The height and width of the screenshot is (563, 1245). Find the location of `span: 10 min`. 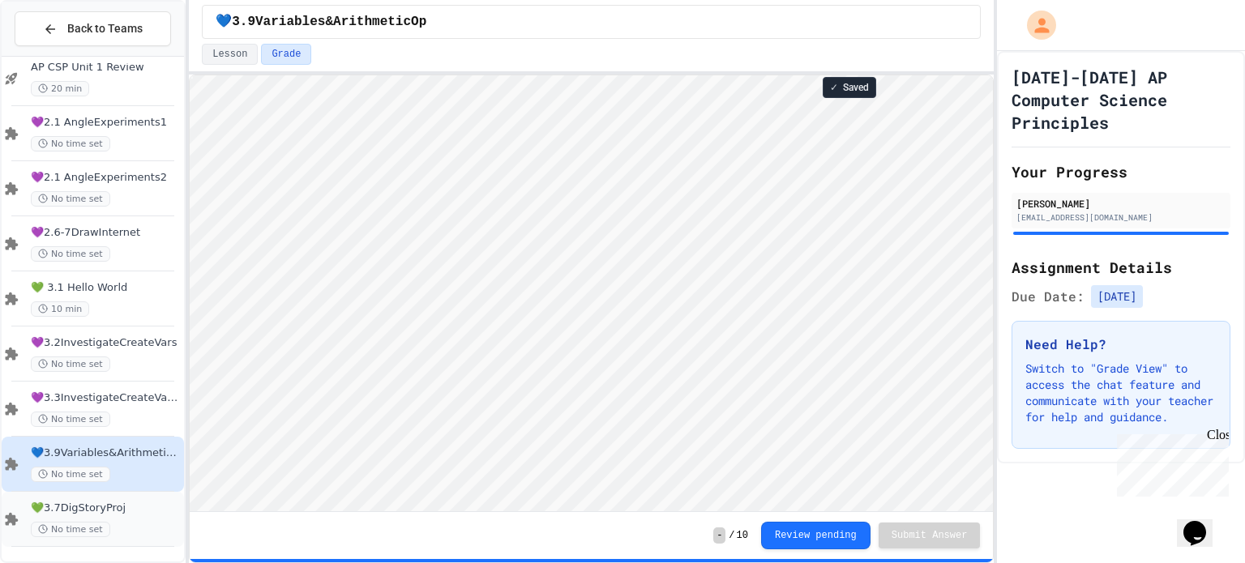

span: 10 min is located at coordinates (60, 309).